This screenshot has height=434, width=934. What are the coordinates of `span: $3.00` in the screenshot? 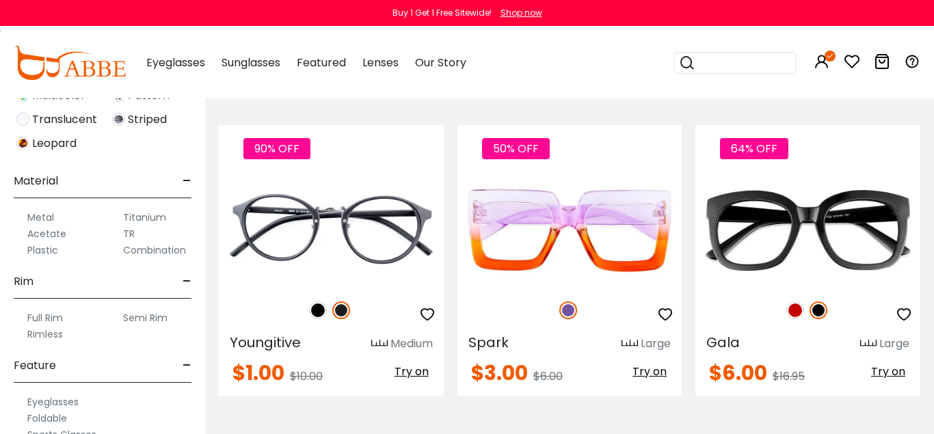 It's located at (499, 373).